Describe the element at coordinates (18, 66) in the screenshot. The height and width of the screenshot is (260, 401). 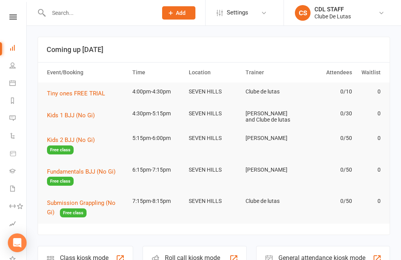
I see `a: People` at that location.